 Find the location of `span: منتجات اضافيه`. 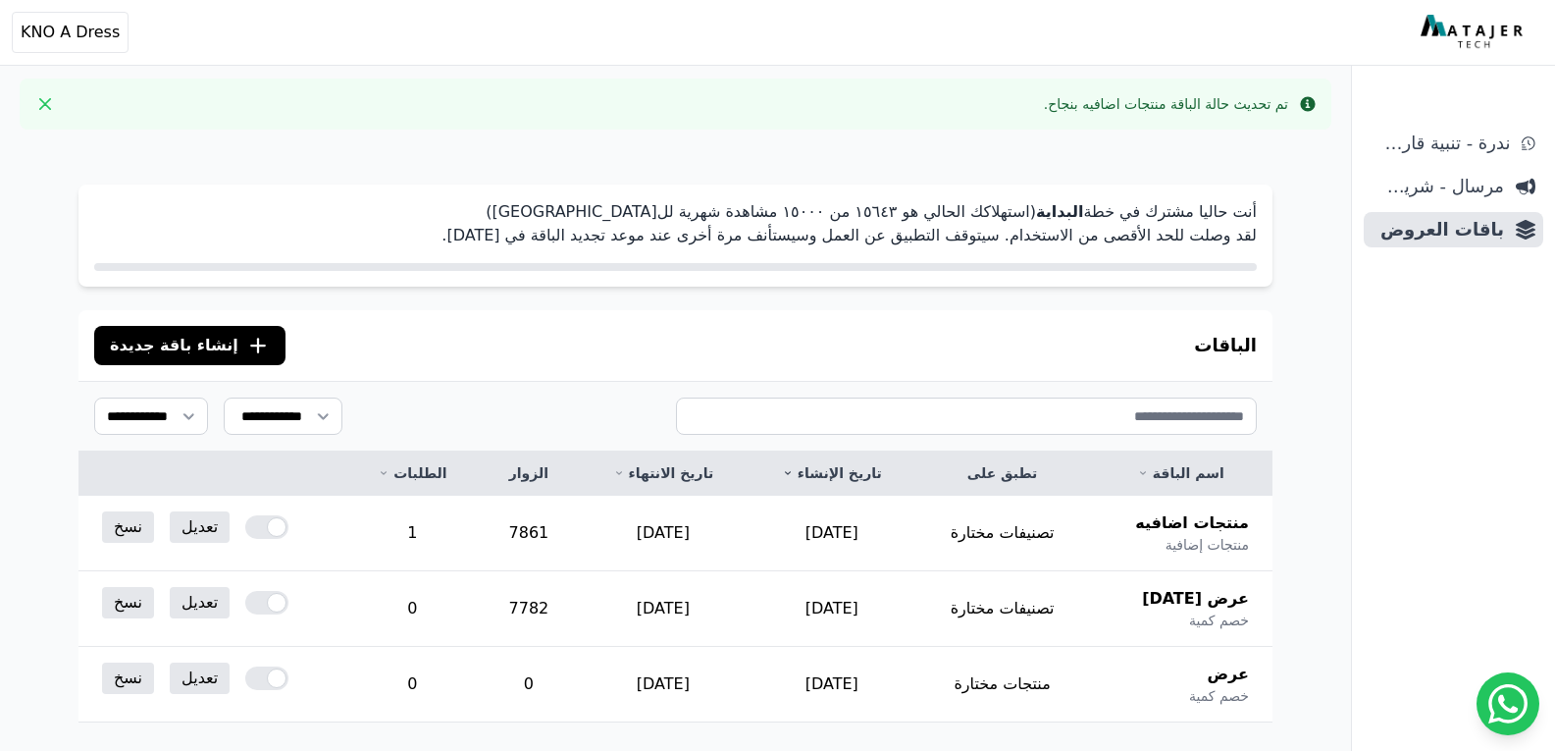

span: منتجات اضافيه is located at coordinates (1192, 523).